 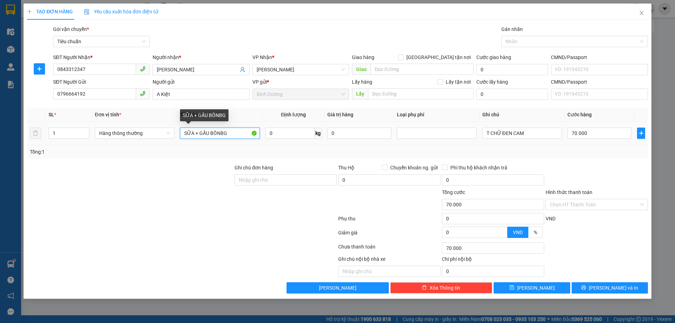 I want to click on span: BD1410250029 -, so click(x=68, y=30).